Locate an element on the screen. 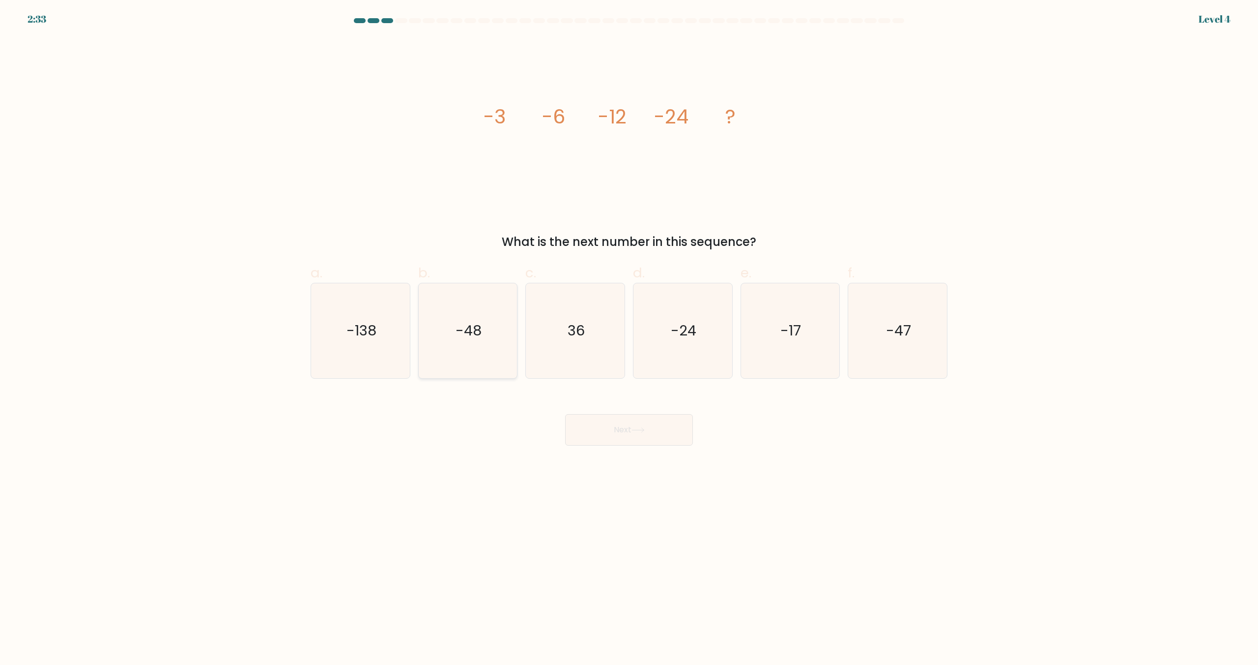 Image resolution: width=1258 pixels, height=665 pixels. text: -47 is located at coordinates (899, 331).